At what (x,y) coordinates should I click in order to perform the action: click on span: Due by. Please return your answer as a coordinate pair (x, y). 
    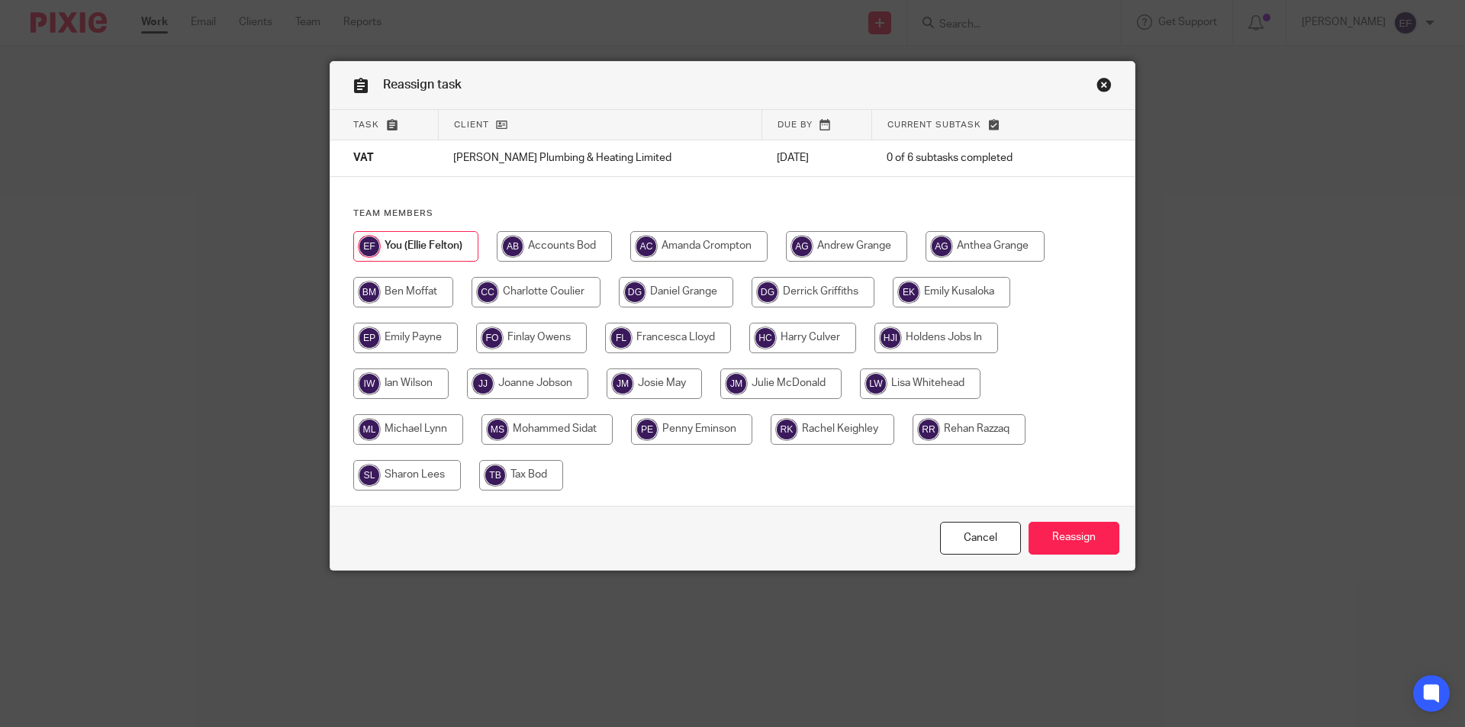
    Looking at the image, I should click on (795, 124).